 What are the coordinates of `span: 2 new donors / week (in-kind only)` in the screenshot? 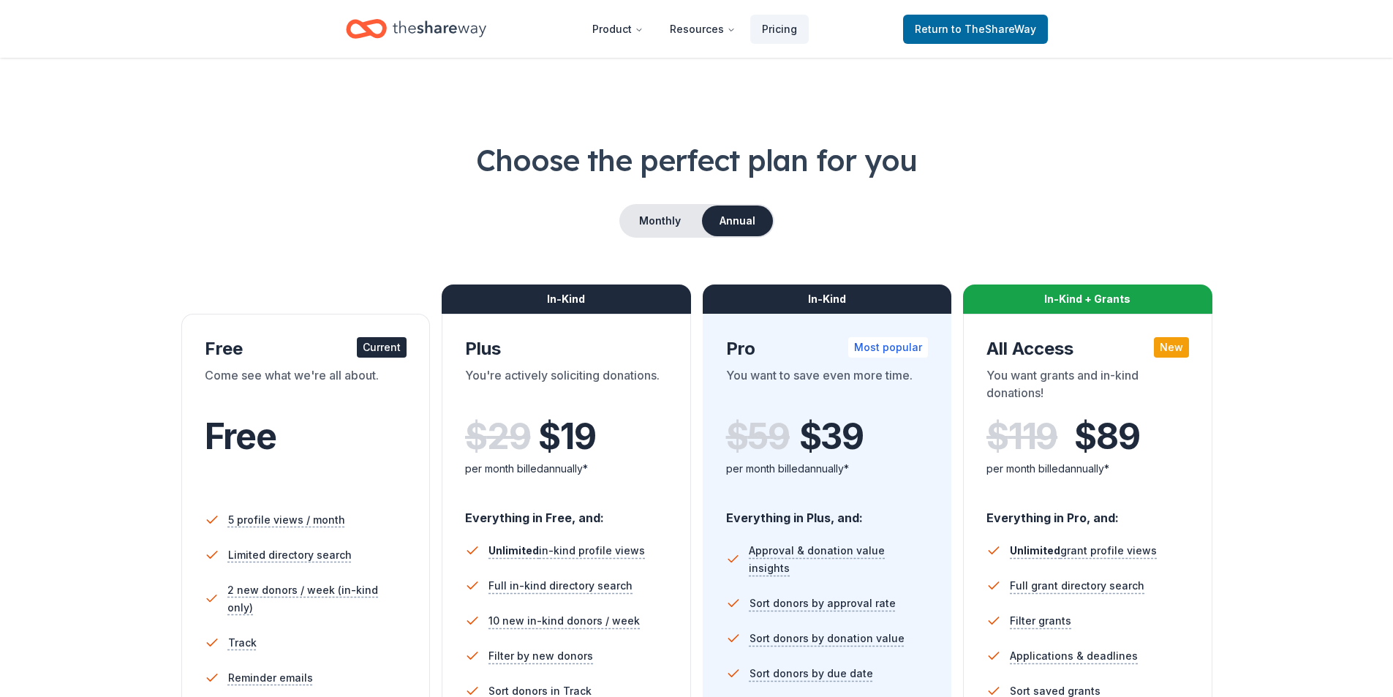 It's located at (317, 599).